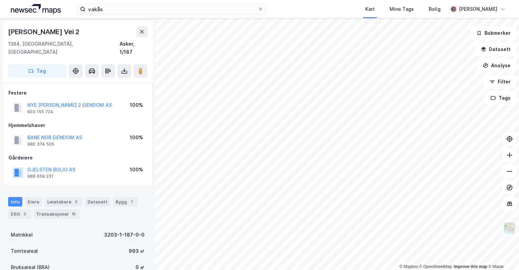 This screenshot has height=270, width=519. What do you see at coordinates (97, 202) in the screenshot?
I see `div: Datasett` at bounding box center [97, 202].